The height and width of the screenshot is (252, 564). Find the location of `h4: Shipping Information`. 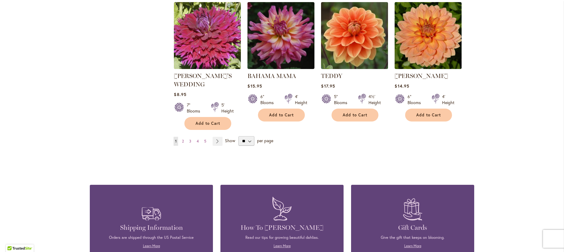

h4: Shipping Information is located at coordinates (151, 228).